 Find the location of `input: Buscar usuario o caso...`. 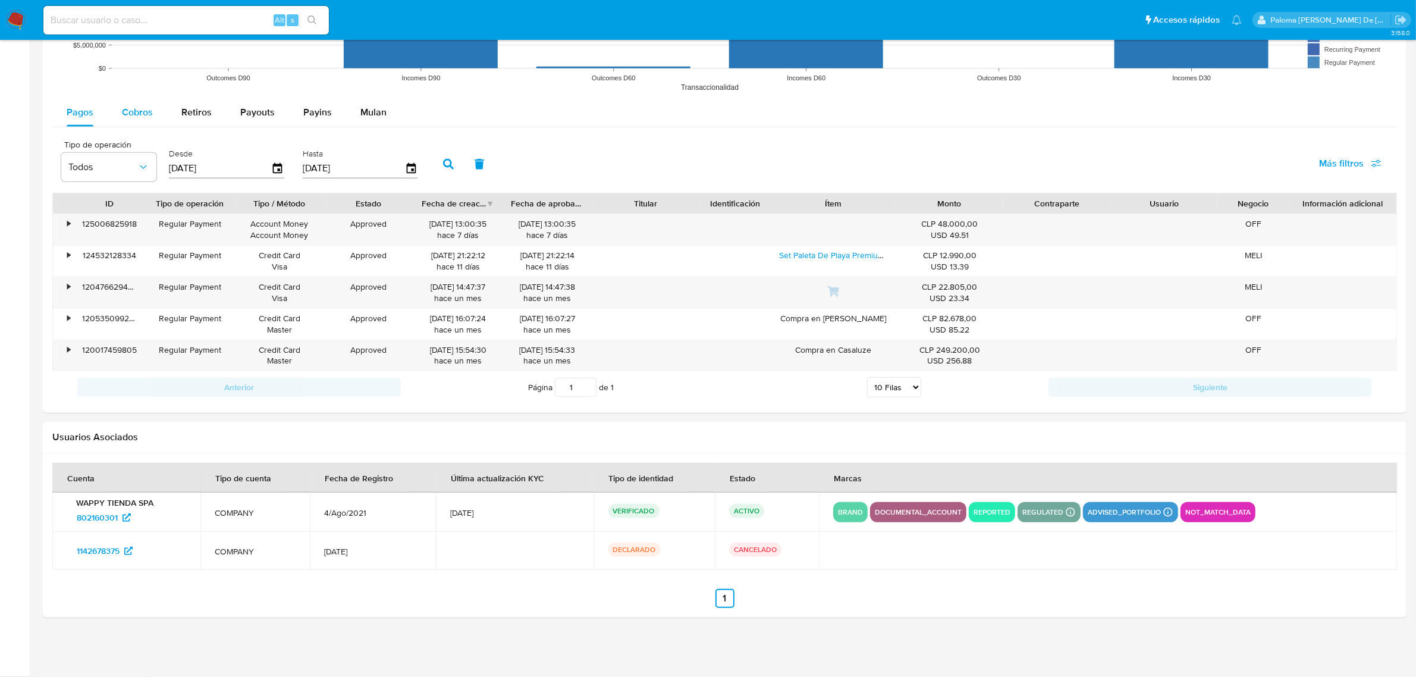

input: Buscar usuario o caso... is located at coordinates (186, 20).